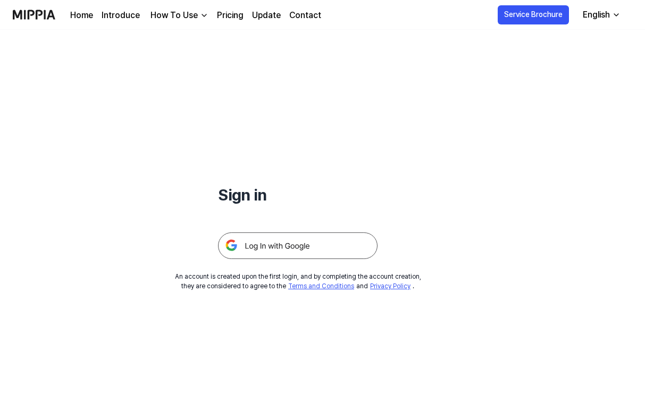 Image resolution: width=645 pixels, height=401 pixels. Describe the element at coordinates (174, 15) in the screenshot. I see `div: How To Use` at that location.